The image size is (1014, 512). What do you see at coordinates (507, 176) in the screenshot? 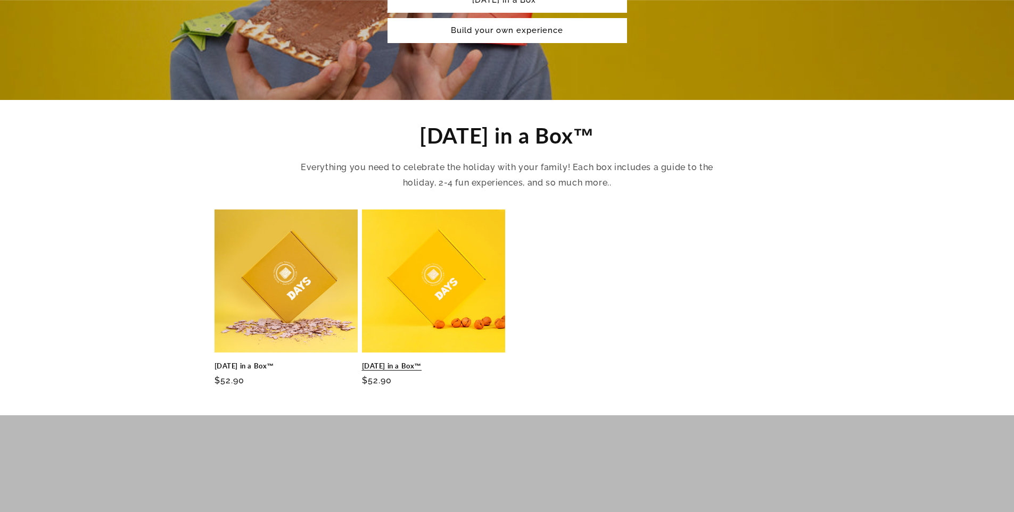
I see `p: Everything you need to celebrate the holiday with your family! Each box includes a guide to the h...` at bounding box center [507, 176].